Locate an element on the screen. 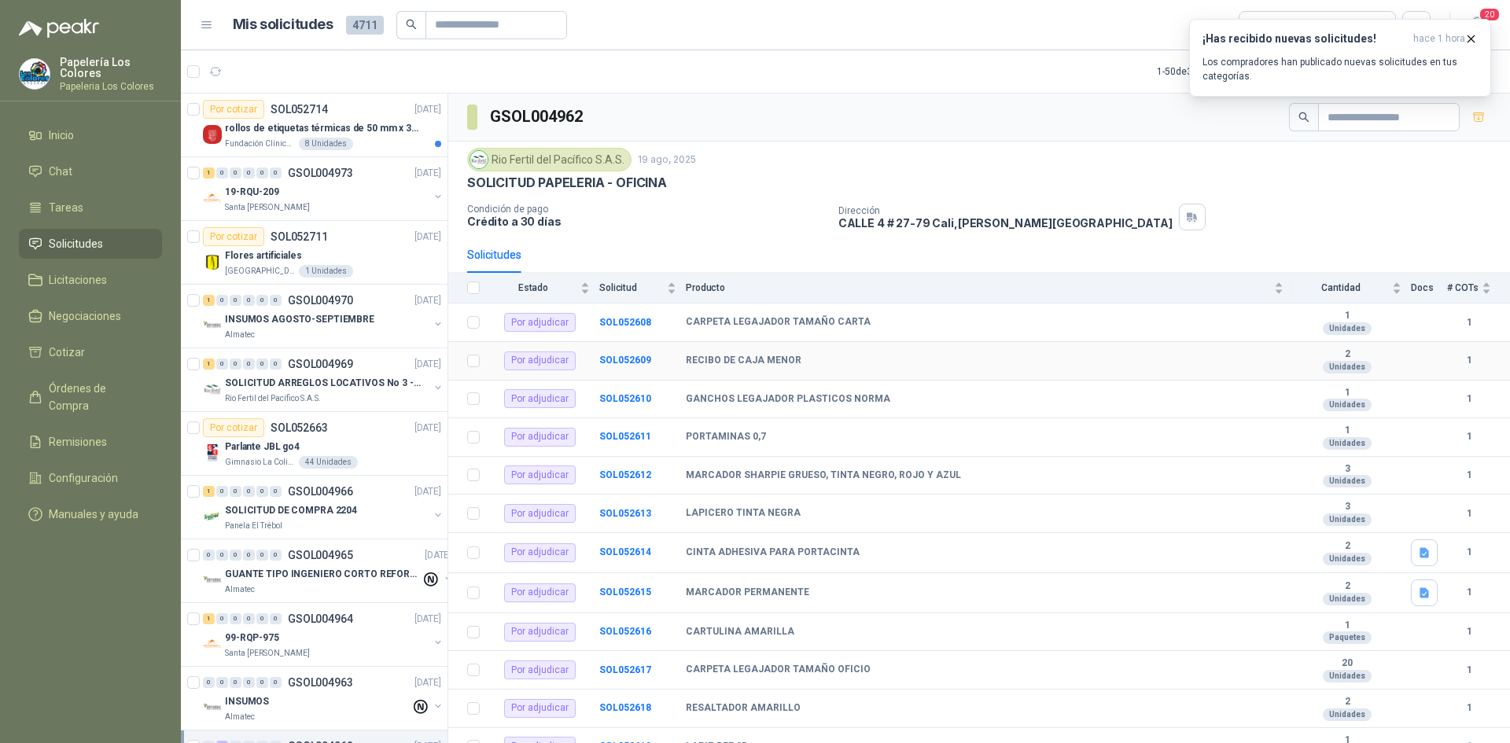  p: Papelería Los Colores is located at coordinates (111, 68).